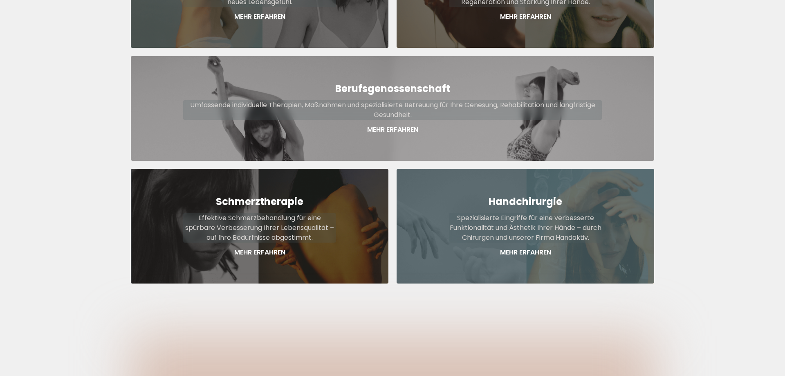  What do you see at coordinates (525, 228) in the screenshot?
I see `p: Spezialisierte Eingriffe für eine verbesserte Funktionalität und Ästhetik Ihrer Hände – durch Chi...` at bounding box center [525, 228].